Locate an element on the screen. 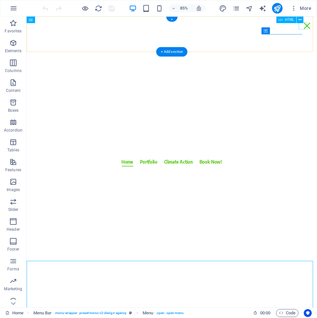  i: On resize automatically adjust zoom level to fit chosen device. is located at coordinates (199, 8).